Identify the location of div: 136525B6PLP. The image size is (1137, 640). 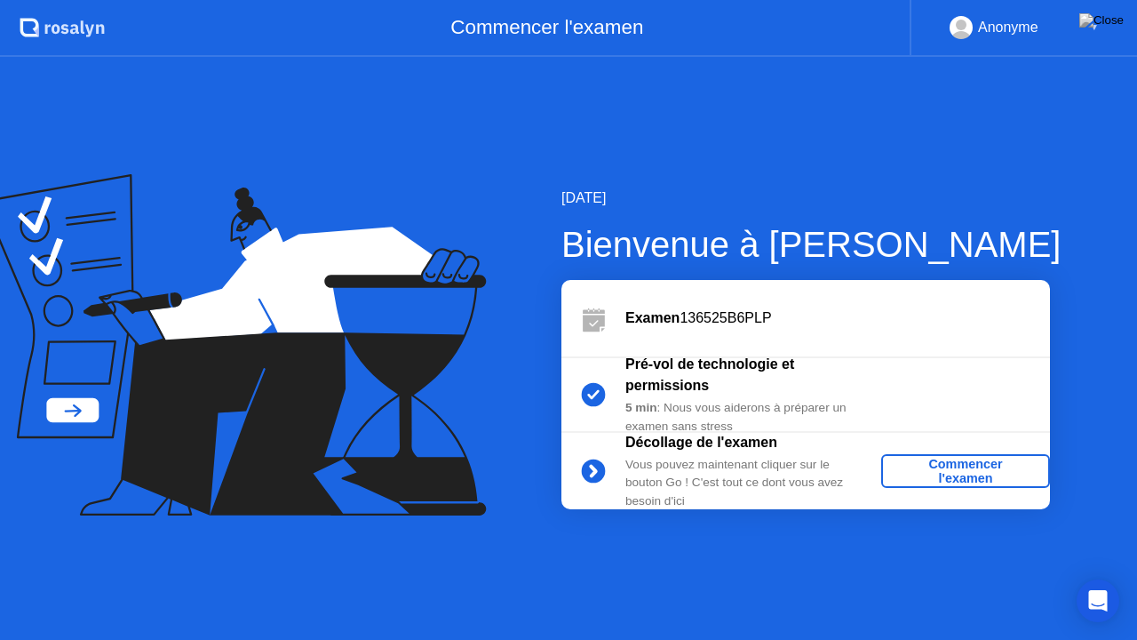
(838, 318).